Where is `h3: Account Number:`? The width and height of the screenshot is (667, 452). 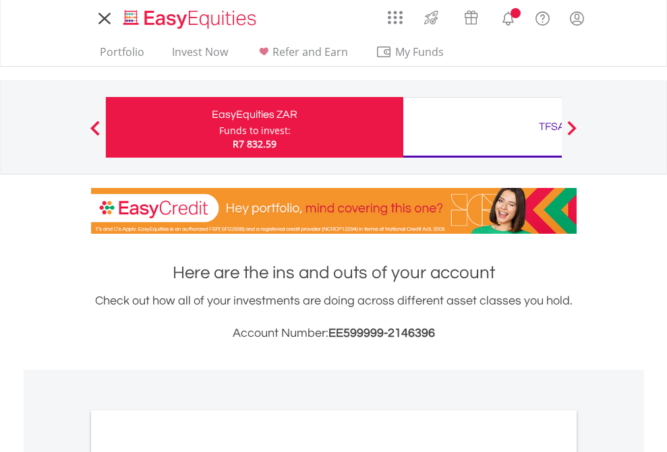 h3: Account Number: is located at coordinates (334, 334).